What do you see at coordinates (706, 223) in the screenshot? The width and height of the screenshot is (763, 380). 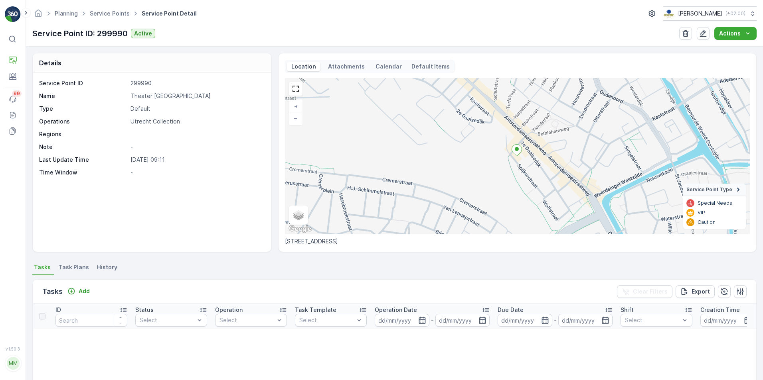 I see `p: Caution` at bounding box center [706, 223].